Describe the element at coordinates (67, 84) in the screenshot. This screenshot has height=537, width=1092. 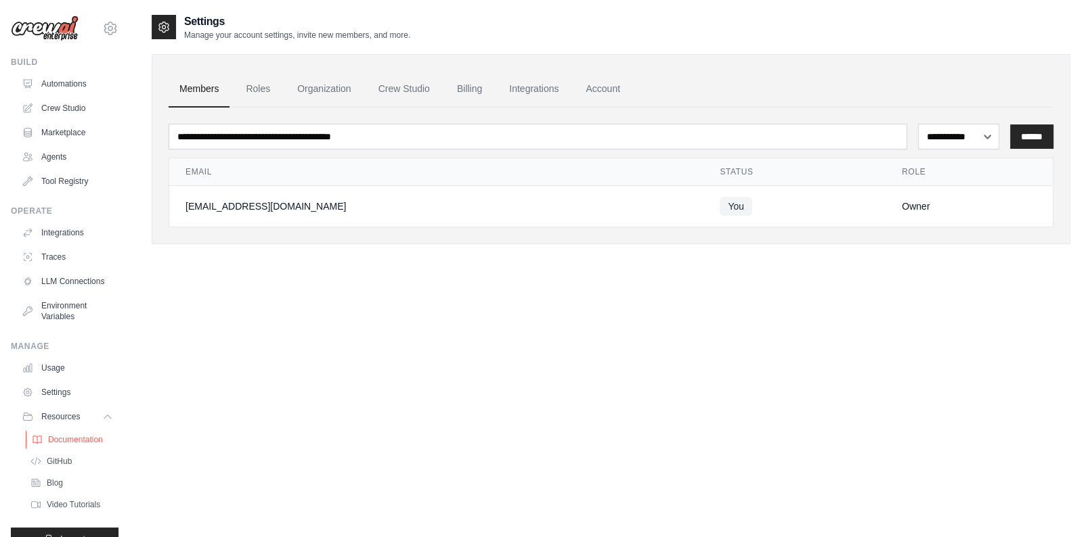
I see `a: Automations` at that location.